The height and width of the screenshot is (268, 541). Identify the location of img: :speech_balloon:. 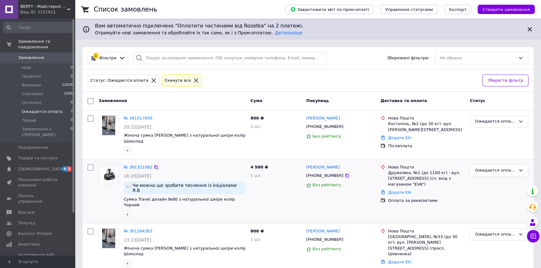
(129, 186).